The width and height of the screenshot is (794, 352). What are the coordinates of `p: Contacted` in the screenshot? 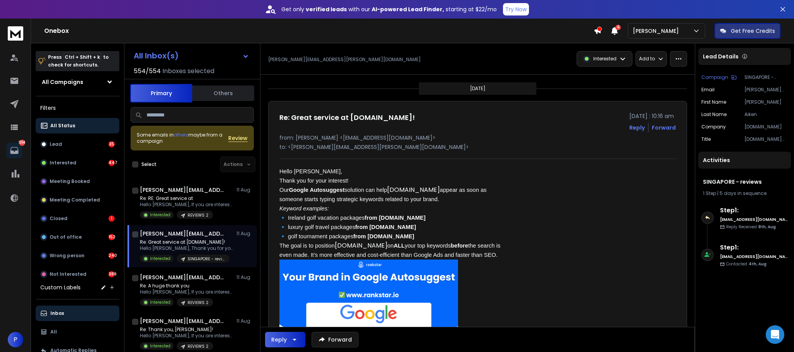 It's located at (746, 264).